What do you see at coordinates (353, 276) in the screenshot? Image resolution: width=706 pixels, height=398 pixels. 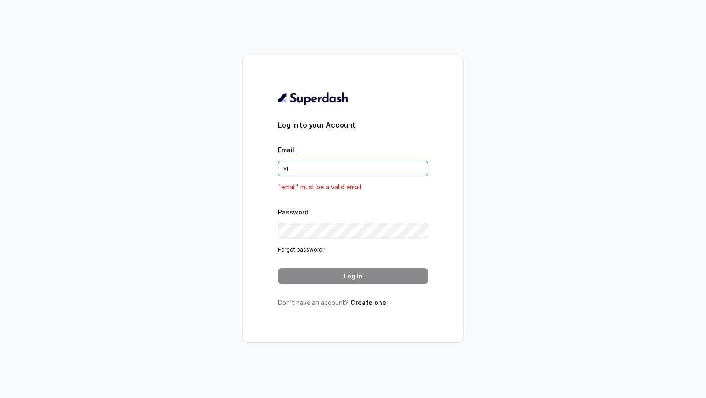 I see `button: Log In` at bounding box center [353, 276].